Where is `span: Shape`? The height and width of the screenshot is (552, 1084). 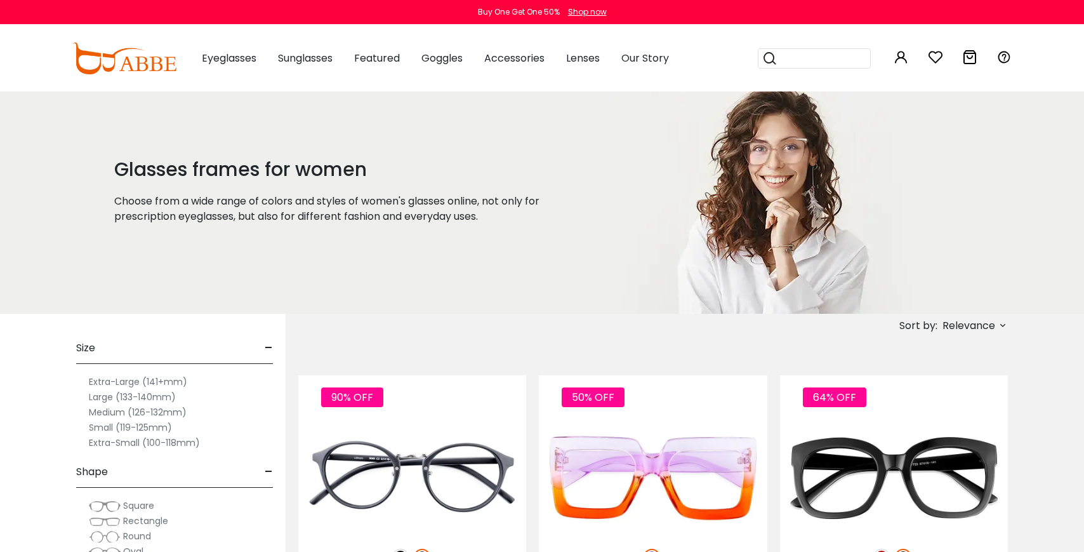 span: Shape is located at coordinates (92, 472).